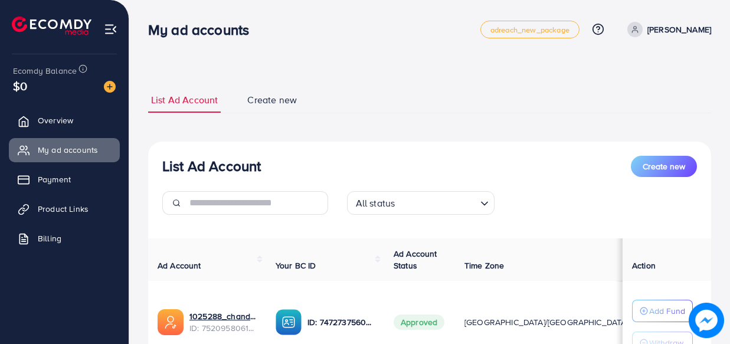 The height and width of the screenshot is (344, 730). Describe the element at coordinates (184, 100) in the screenshot. I see `span: List Ad Account` at that location.